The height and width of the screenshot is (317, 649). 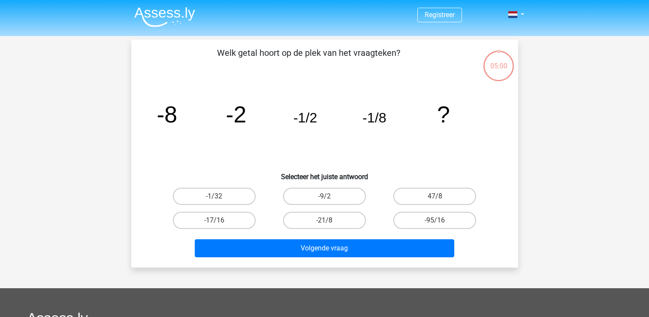 What do you see at coordinates (435, 196) in the screenshot?
I see `label: 47/8` at bounding box center [435, 196].